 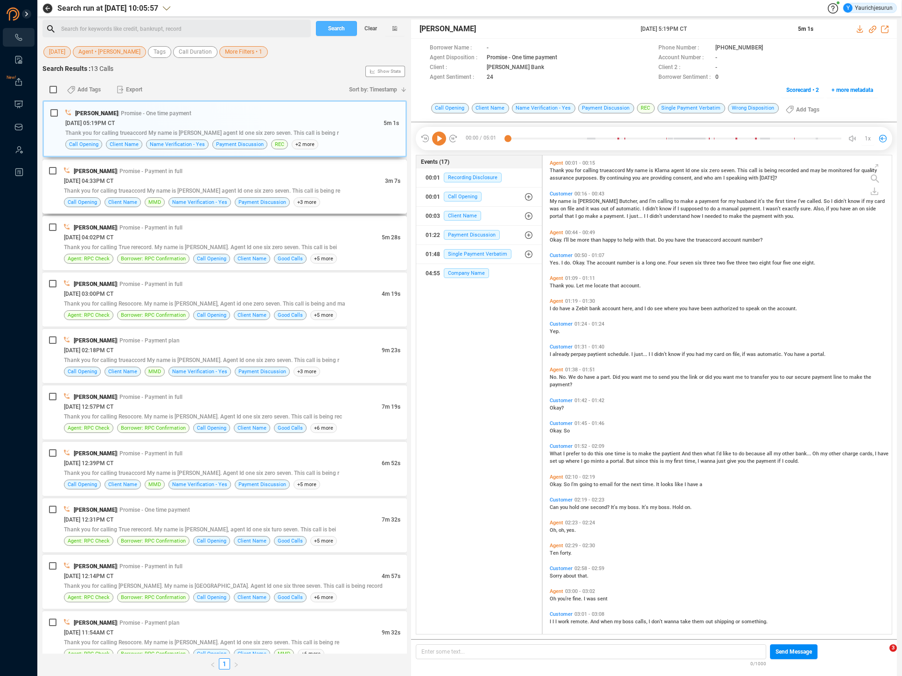 I want to click on span: payment., so click(x=751, y=209).